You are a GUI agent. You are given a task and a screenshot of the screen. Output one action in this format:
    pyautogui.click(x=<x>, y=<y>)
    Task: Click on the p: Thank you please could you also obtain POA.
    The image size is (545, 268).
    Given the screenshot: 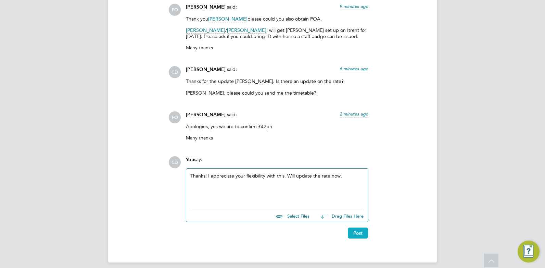 What is the action you would take?
    pyautogui.click(x=277, y=19)
    